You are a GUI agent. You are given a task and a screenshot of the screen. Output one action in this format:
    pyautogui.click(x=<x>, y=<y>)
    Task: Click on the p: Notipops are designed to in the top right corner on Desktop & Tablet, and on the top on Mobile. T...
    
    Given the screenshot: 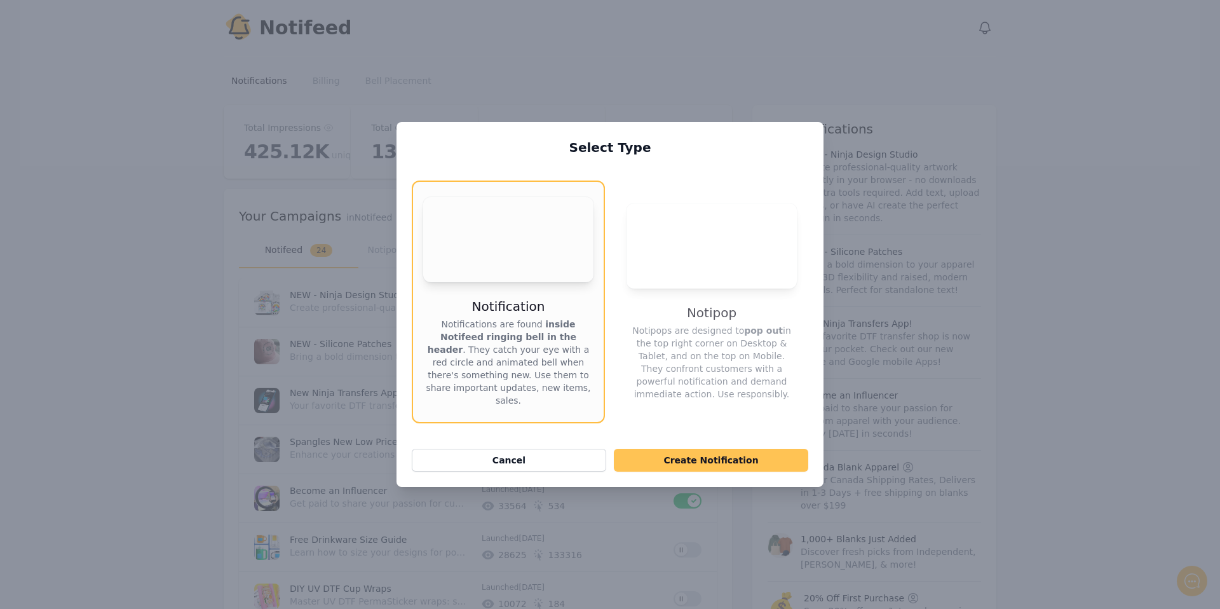 What is the action you would take?
    pyautogui.click(x=712, y=362)
    